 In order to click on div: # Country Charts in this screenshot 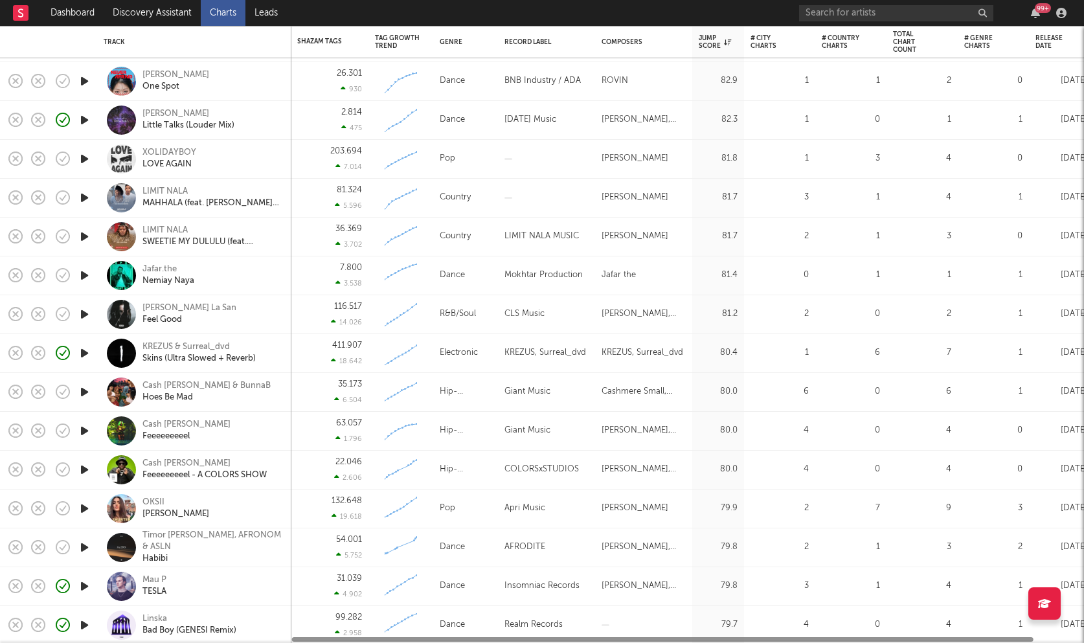, I will do `click(841, 42)`.